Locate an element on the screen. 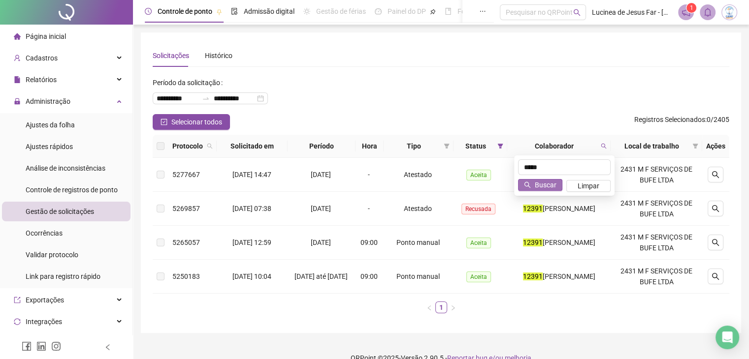 The height and width of the screenshot is (359, 749). span: Colaborador is located at coordinates (554, 146).